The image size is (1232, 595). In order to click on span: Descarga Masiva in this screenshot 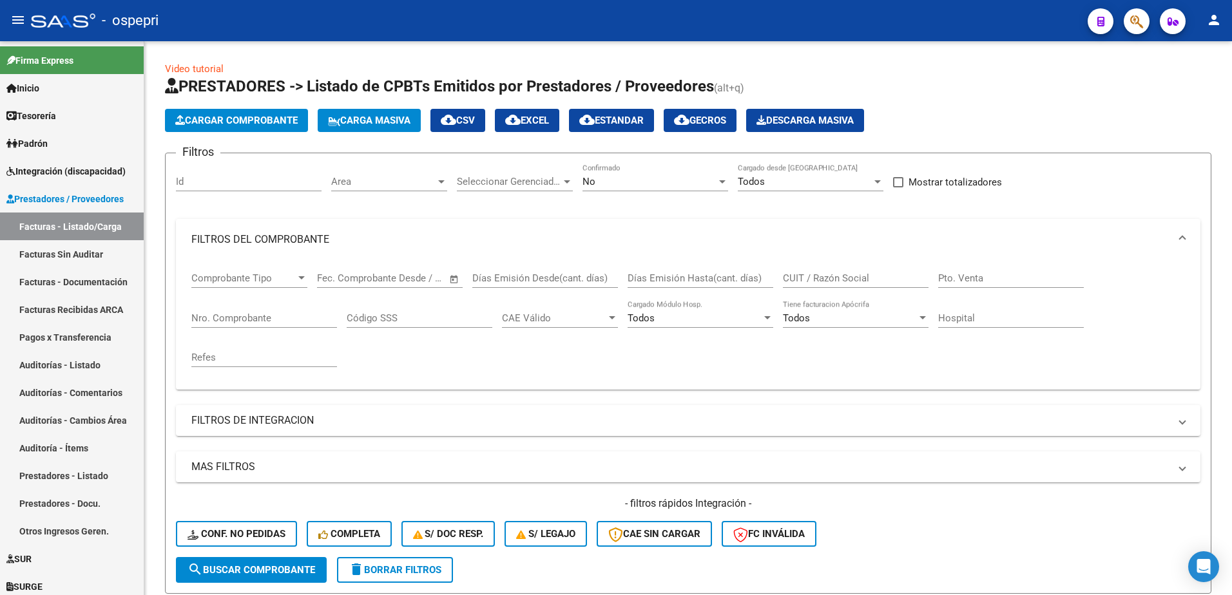, I will do `click(805, 121)`.